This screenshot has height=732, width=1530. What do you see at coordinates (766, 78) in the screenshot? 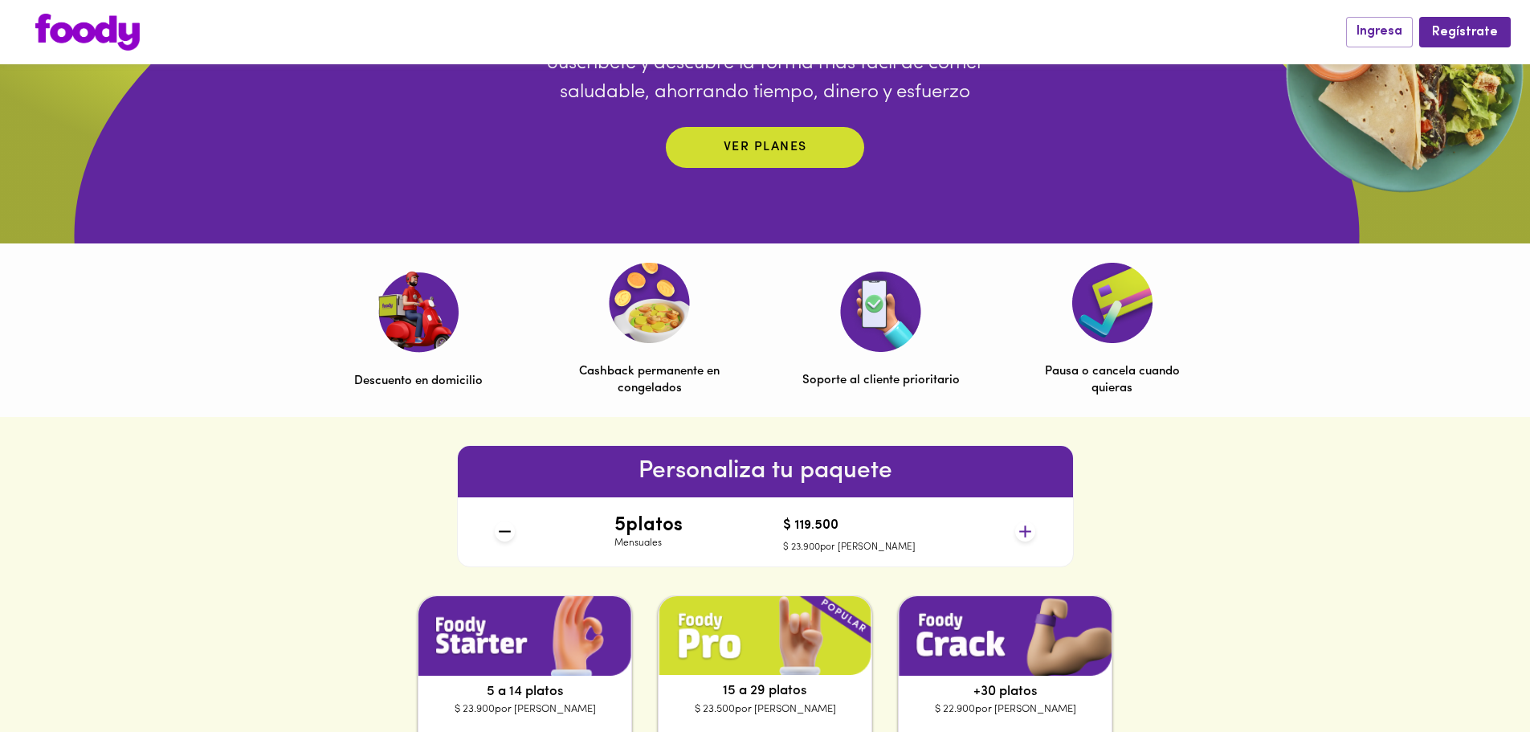
I see `p: Suscríbete y descubre la forma más fácil de comer saludable, ahorrando tiempo, dinero y esfuerzo` at bounding box center [766, 78].